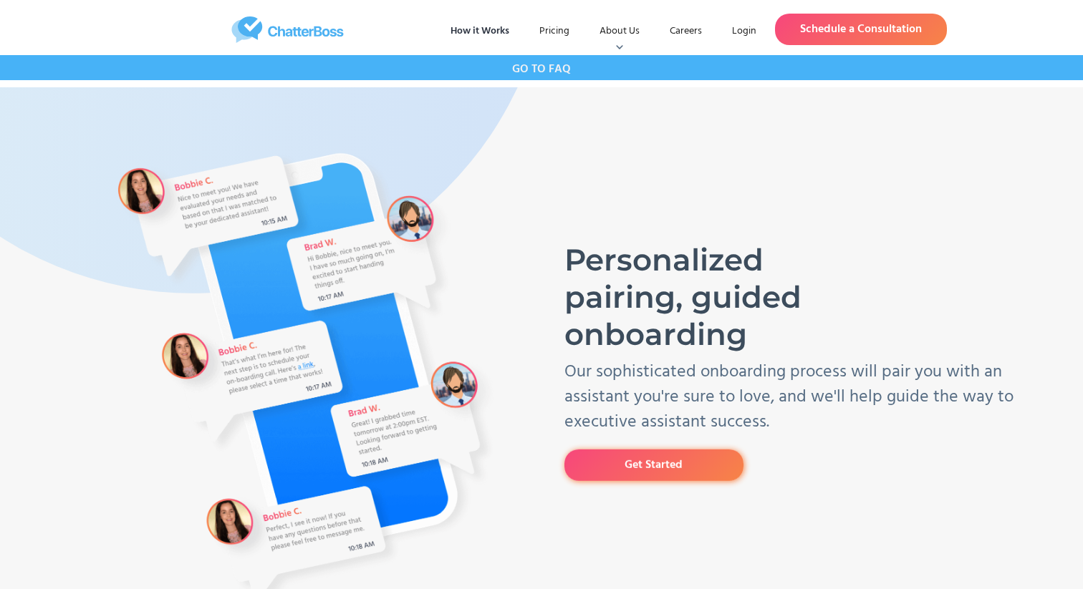 The image size is (1083, 589). What do you see at coordinates (654, 465) in the screenshot?
I see `a: Get Started` at bounding box center [654, 465].